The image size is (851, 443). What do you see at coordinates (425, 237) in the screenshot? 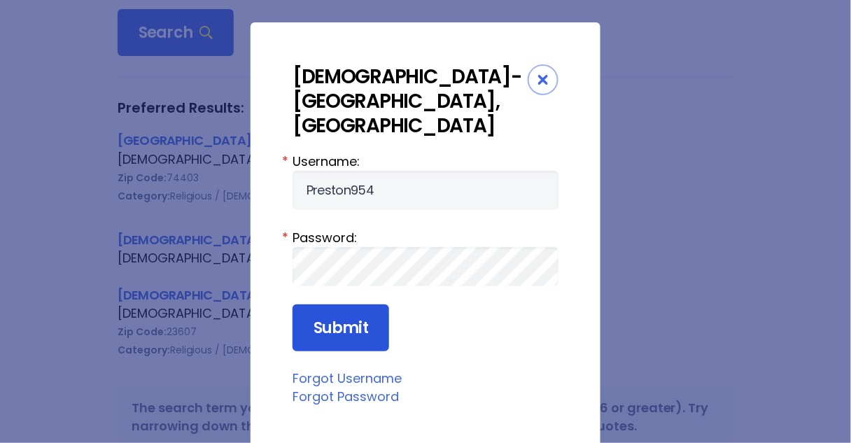
I see `label: Password:` at bounding box center [425, 237].